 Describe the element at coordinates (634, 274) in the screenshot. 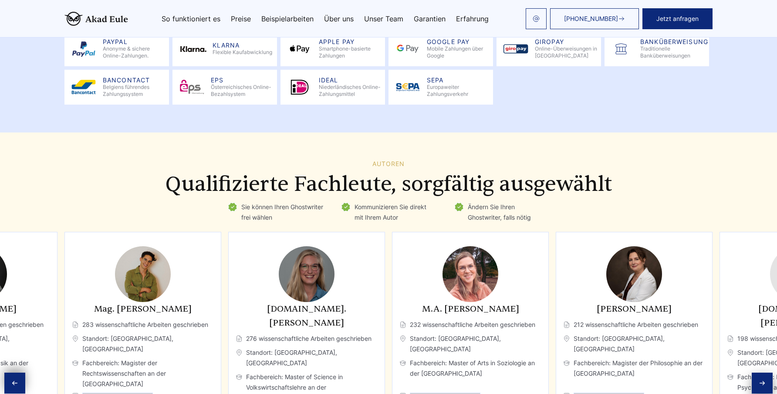

I see `img: Dr. Eleanor Fischer` at that location.